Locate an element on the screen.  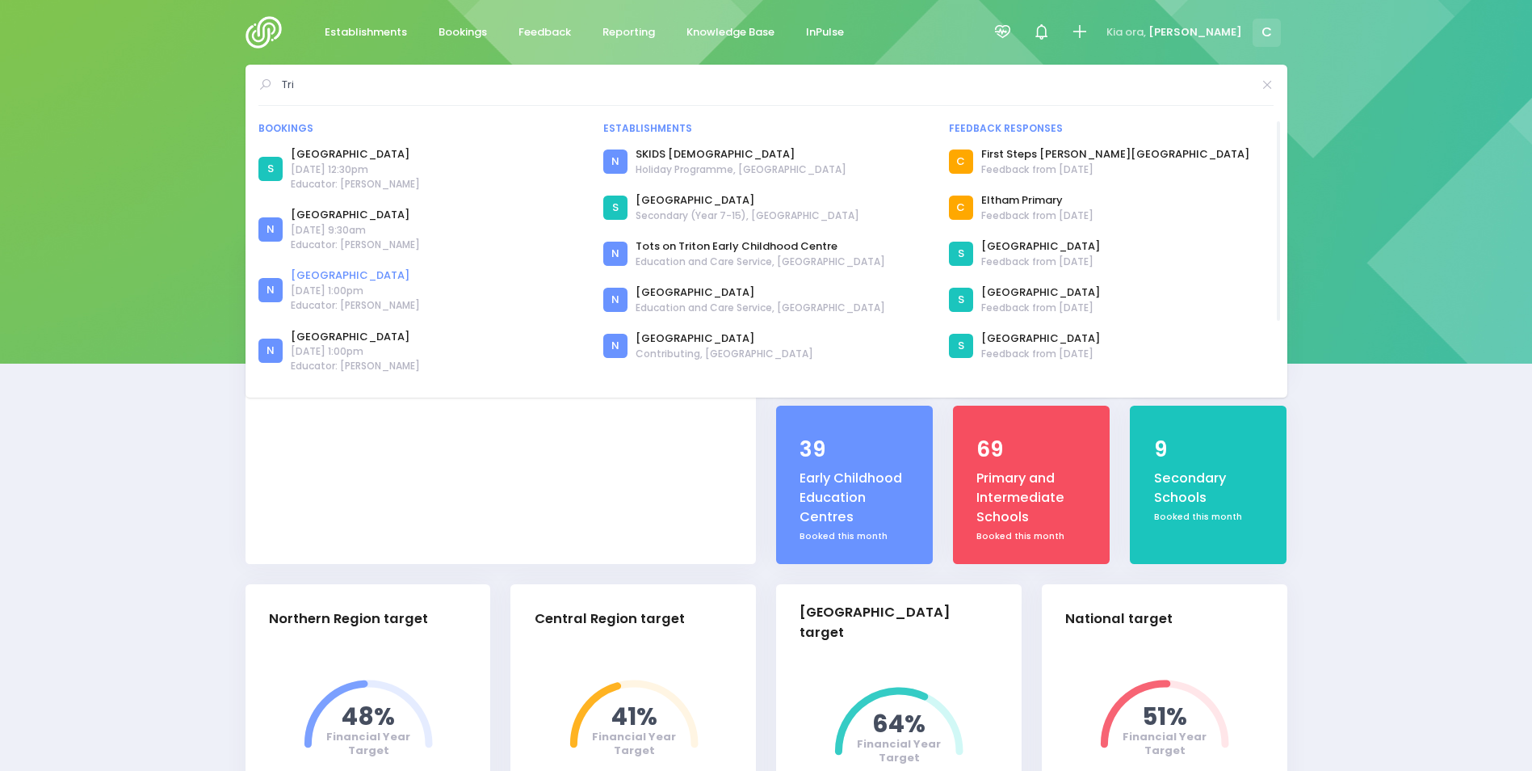
a: Eltham Primary is located at coordinates (1037, 200).